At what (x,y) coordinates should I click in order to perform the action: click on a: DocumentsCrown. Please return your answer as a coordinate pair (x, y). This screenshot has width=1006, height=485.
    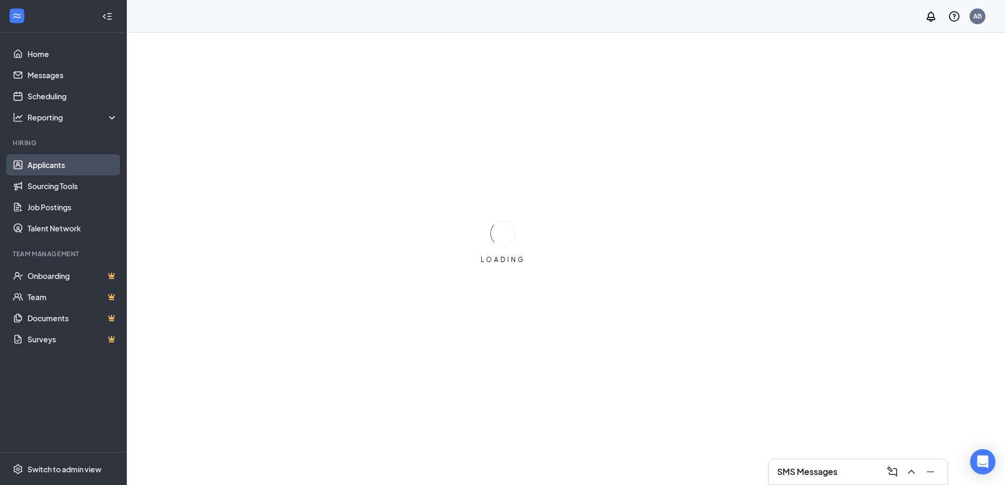
    Looking at the image, I should click on (72, 318).